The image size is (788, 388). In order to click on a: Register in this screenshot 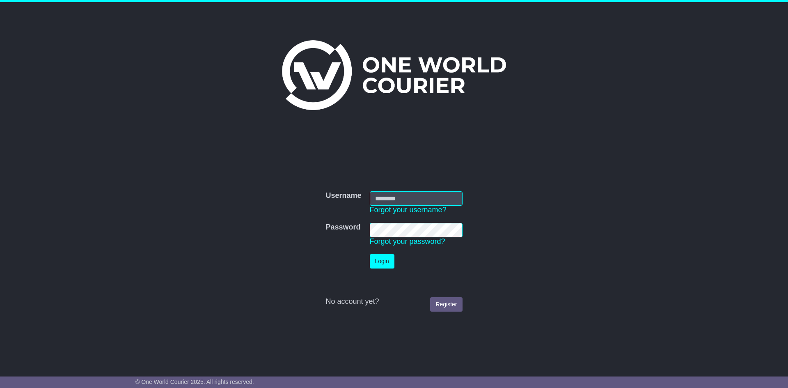, I will do `click(446, 304)`.